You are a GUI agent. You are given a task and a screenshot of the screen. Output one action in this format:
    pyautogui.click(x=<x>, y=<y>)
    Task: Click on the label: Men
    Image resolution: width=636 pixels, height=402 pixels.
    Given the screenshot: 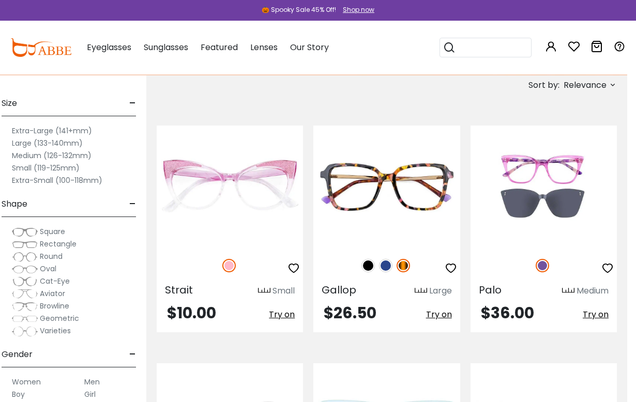 What is the action you would take?
    pyautogui.click(x=92, y=382)
    